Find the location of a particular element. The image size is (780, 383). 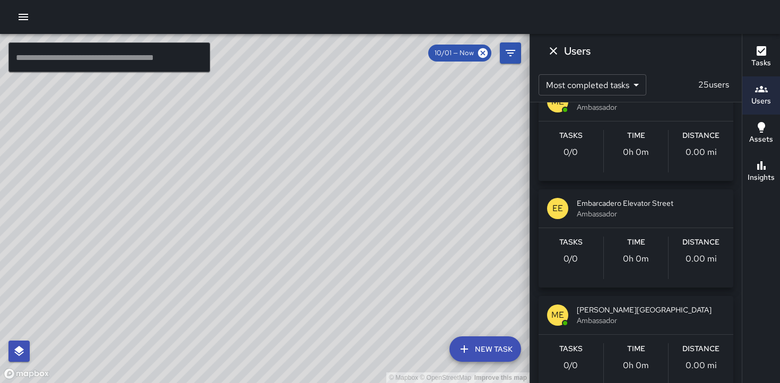

h6: Insights is located at coordinates (760, 178).